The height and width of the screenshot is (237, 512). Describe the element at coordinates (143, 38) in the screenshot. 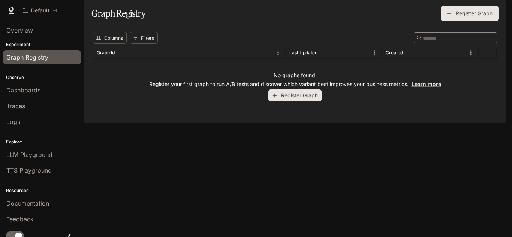

I see `button: Show filters` at that location.